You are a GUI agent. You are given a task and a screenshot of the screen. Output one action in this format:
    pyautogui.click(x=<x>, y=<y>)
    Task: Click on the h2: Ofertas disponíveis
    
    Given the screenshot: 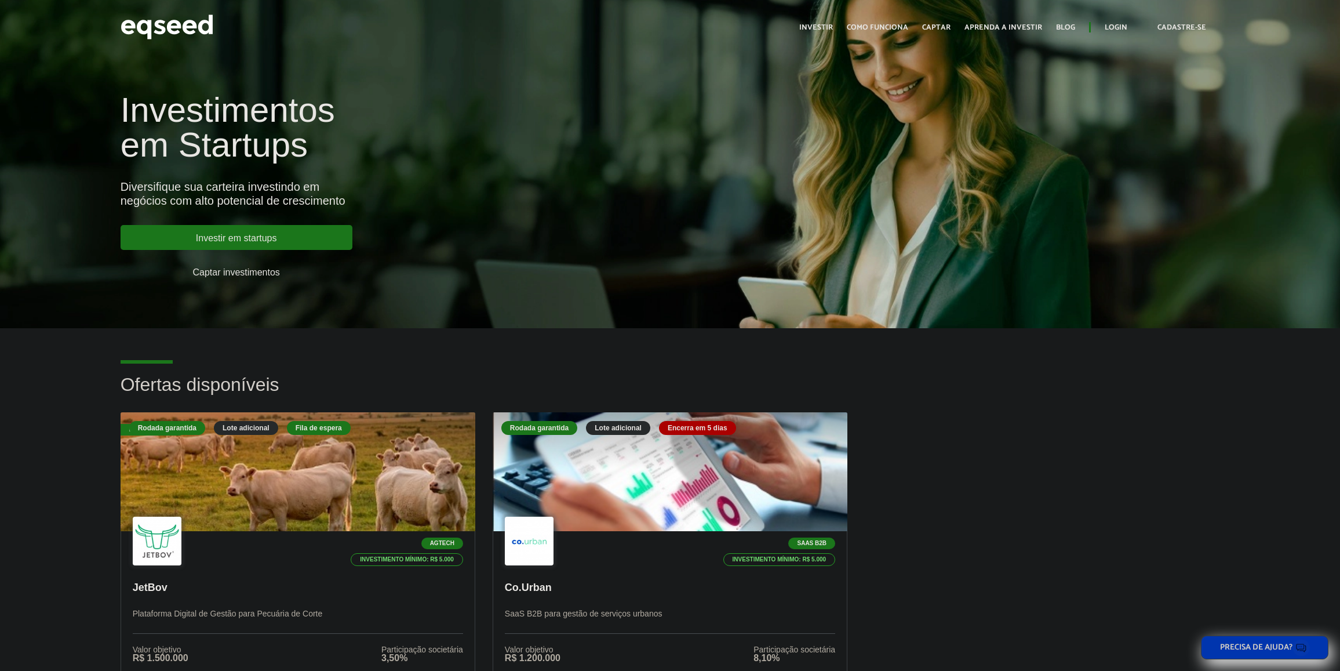 What is the action you would take?
    pyautogui.click(x=670, y=393)
    